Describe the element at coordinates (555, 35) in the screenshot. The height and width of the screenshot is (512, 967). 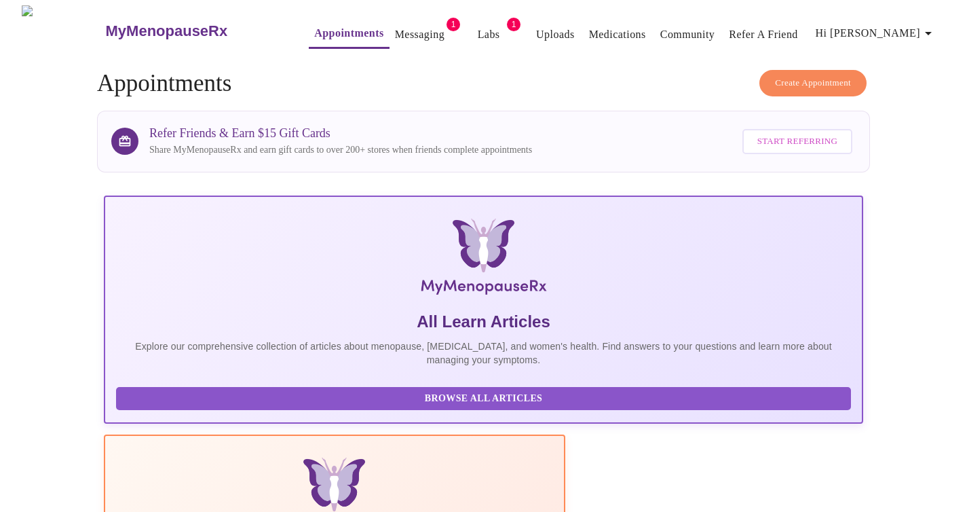
I see `a: Uploads` at that location.